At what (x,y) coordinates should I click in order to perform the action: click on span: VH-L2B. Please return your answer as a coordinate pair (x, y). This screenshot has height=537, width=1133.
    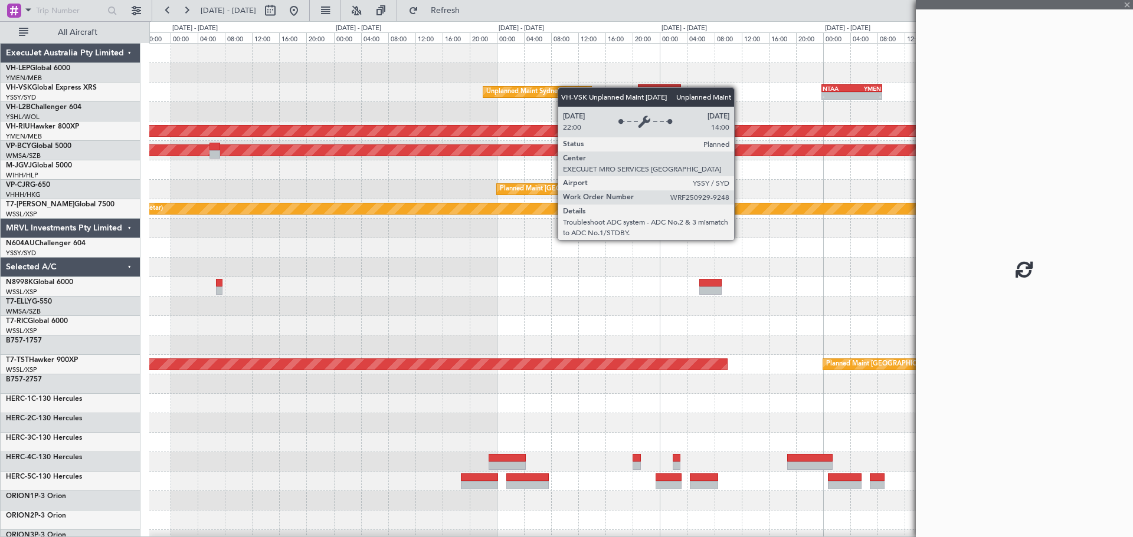
    Looking at the image, I should click on (18, 107).